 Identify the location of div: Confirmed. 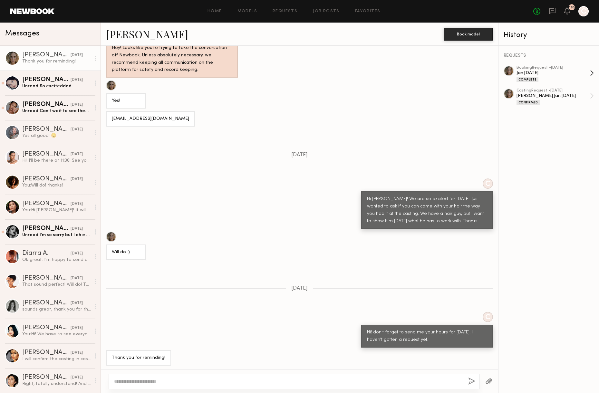
(528, 102).